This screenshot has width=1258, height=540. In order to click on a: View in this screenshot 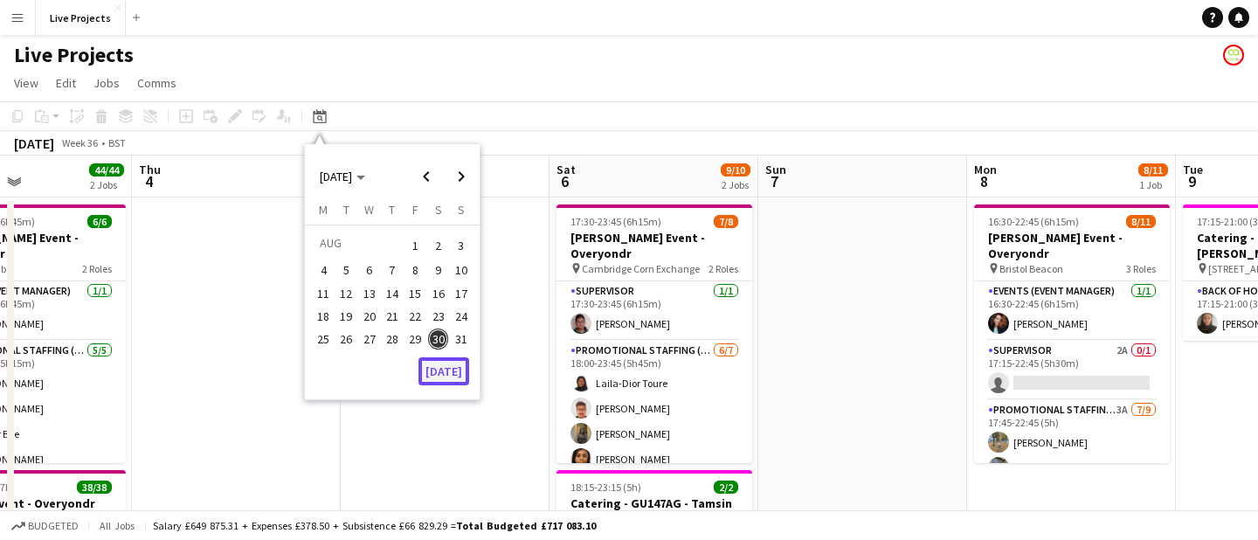, I will do `click(26, 83)`.